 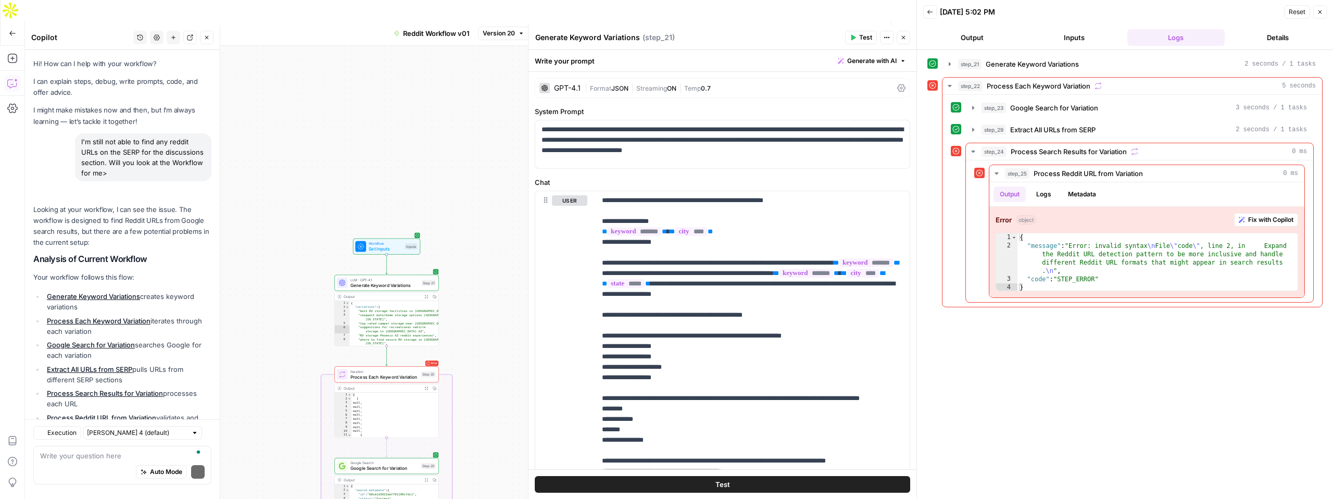 What do you see at coordinates (1017, 173) in the screenshot?
I see `span: step_25` at bounding box center [1017, 173].